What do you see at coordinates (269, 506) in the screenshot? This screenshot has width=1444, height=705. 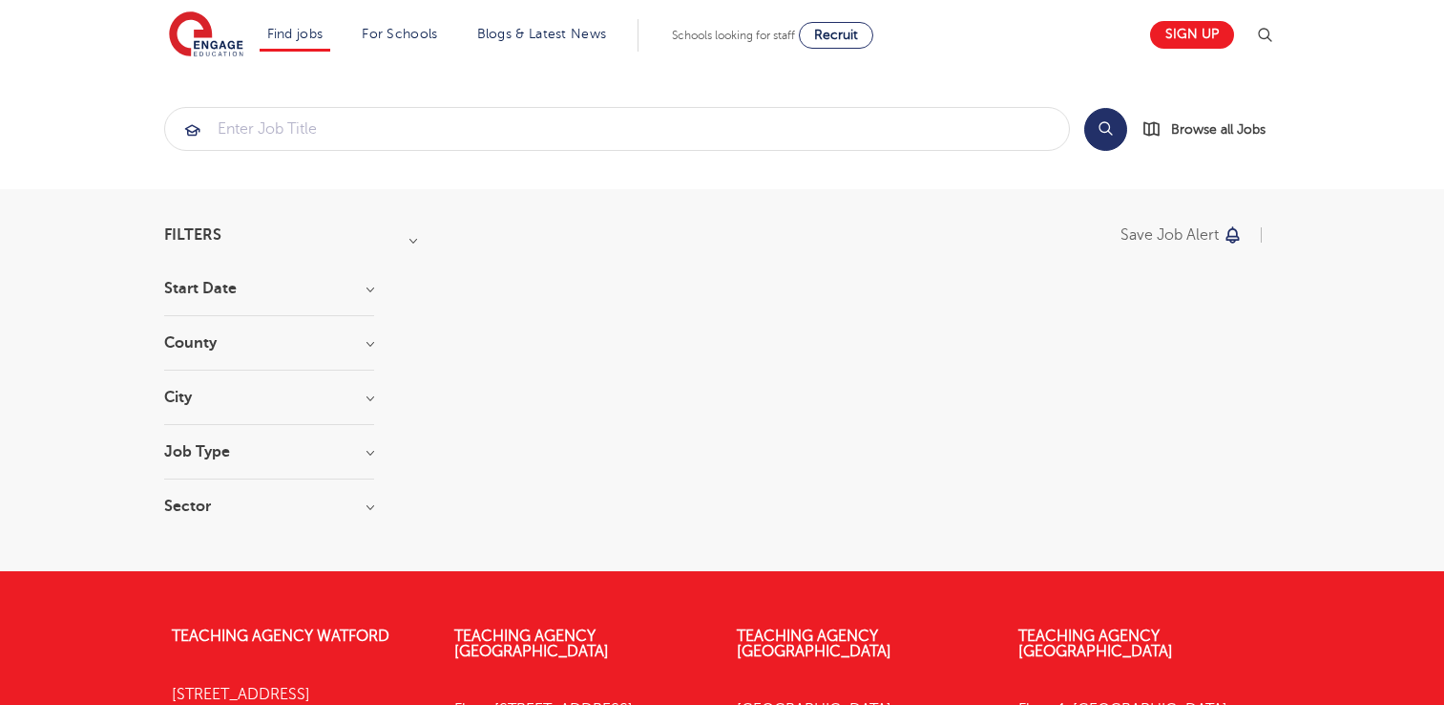 I see `h3: Sector` at bounding box center [269, 506].